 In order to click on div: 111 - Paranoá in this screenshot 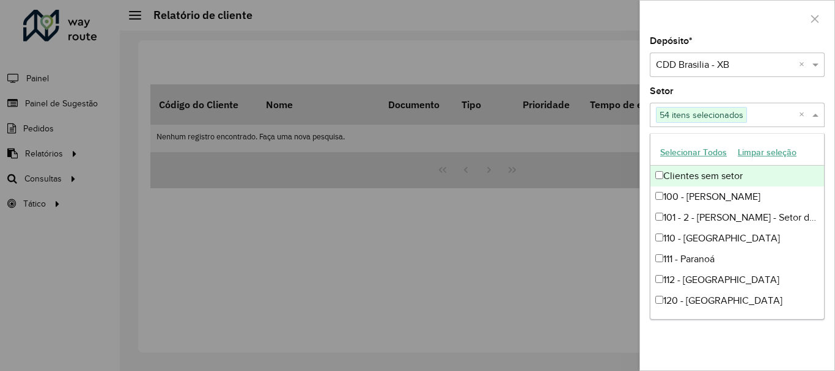, I will do `click(737, 259)`.